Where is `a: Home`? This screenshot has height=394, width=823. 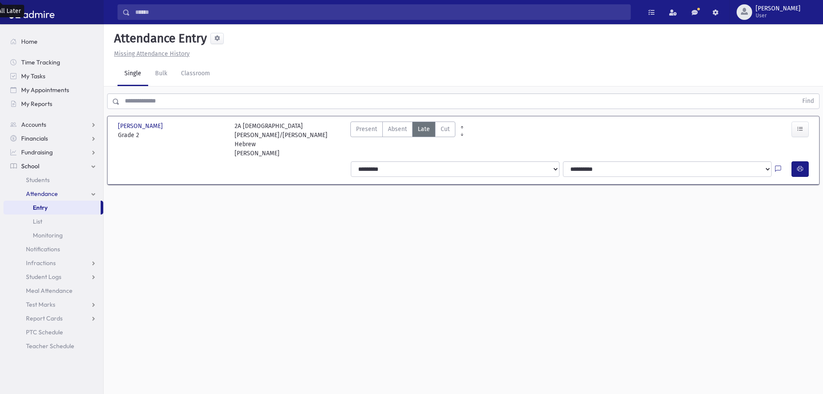
a: Home is located at coordinates (53, 41).